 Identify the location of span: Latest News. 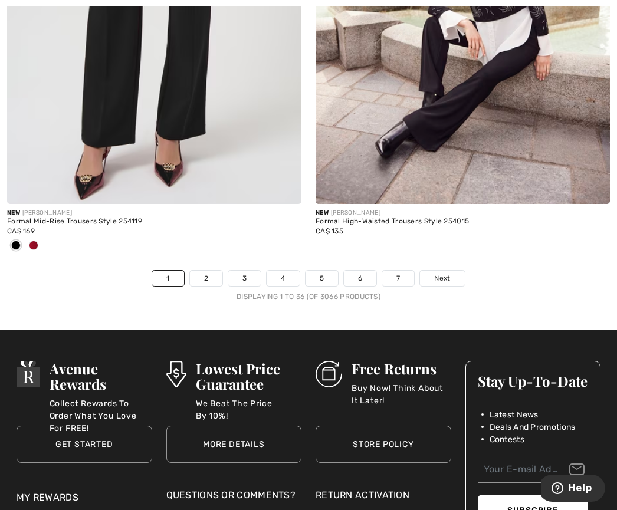
(513, 414).